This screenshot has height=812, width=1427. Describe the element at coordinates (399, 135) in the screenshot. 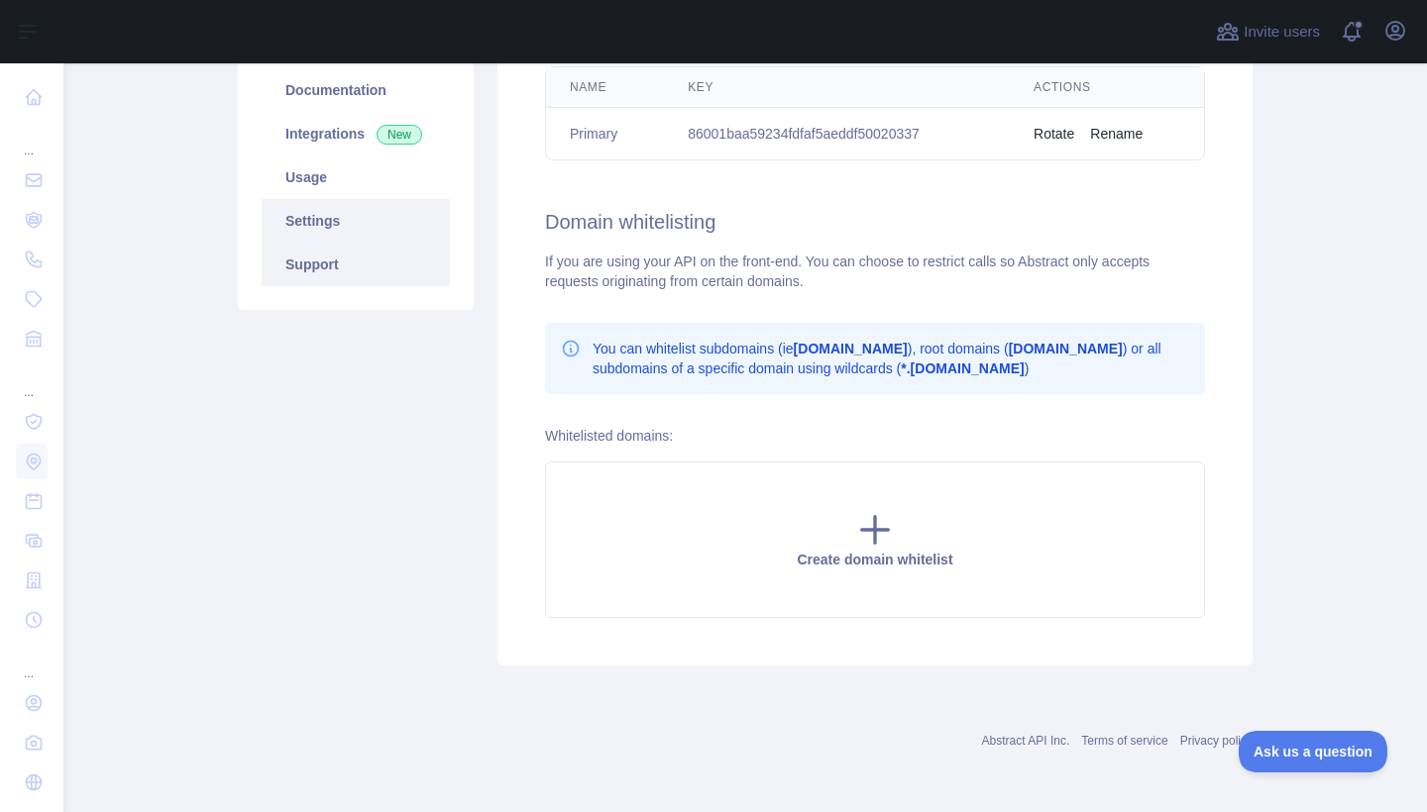

I see `span: New` at that location.